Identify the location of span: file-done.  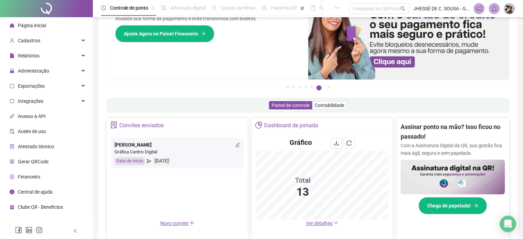
(164, 8).